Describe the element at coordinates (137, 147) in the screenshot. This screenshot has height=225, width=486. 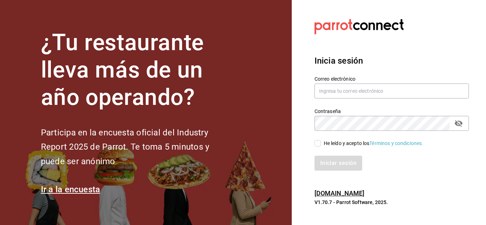
I see `h2: Participa en la encuesta oficial del Industry Report 2025 de Parrot. Te toma 5 minutos y puede se...` at that location.